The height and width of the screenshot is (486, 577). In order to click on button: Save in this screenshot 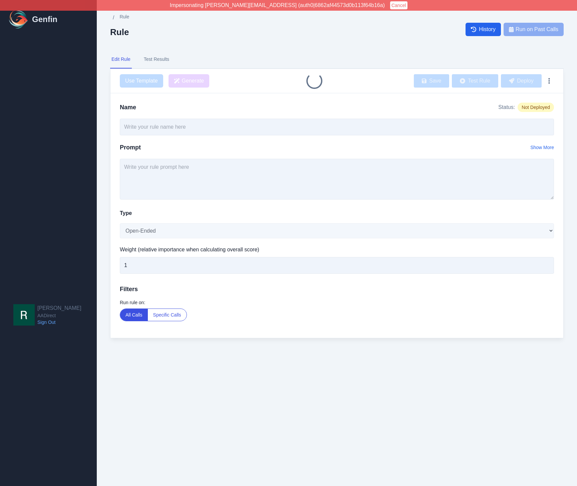, I will do `click(432, 81)`.